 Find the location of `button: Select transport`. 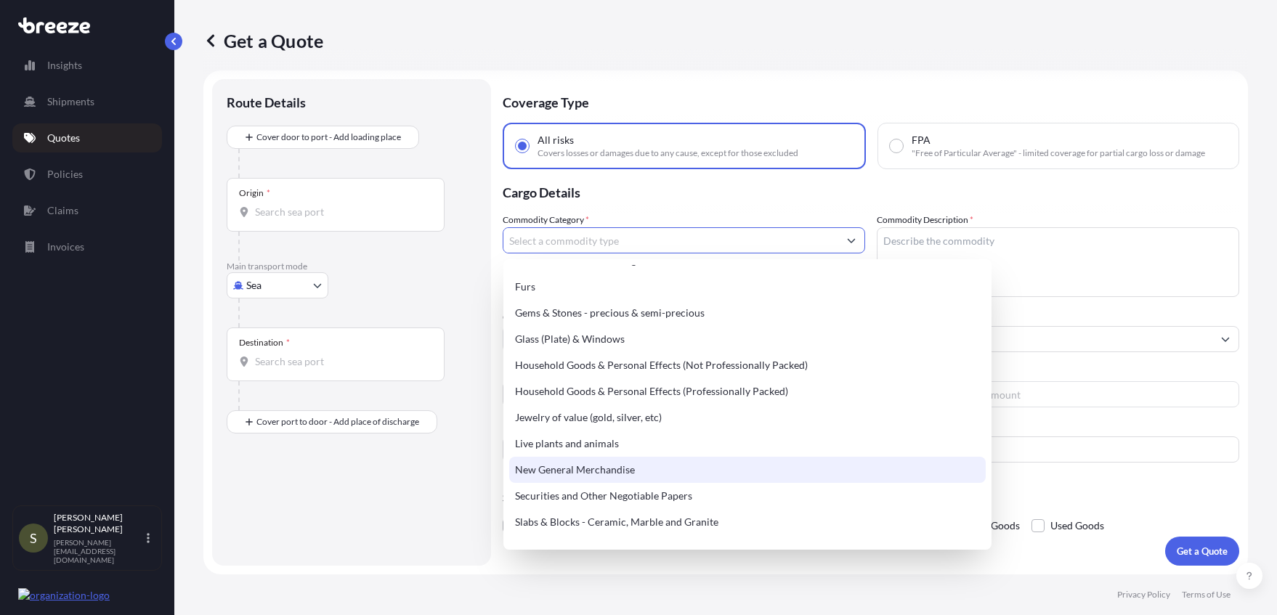

button: Select transport is located at coordinates (277, 285).